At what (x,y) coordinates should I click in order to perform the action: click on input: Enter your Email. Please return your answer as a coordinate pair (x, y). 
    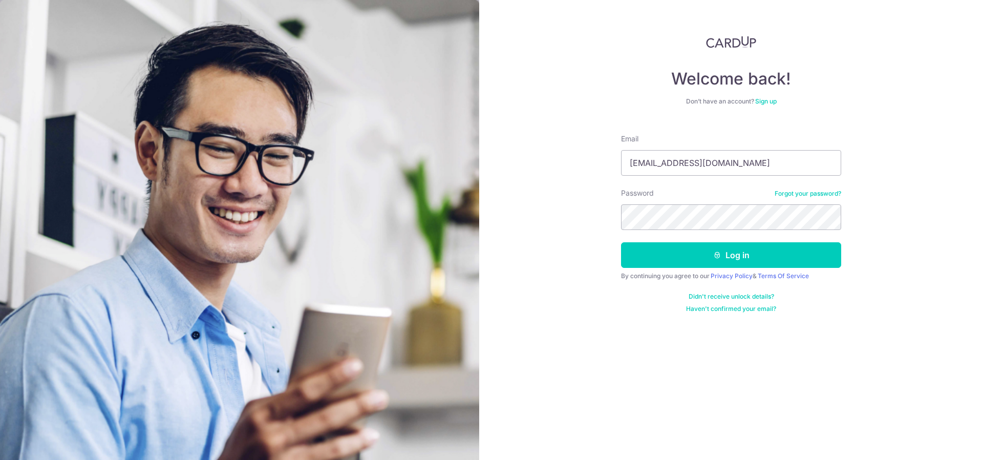
    Looking at the image, I should click on (731, 163).